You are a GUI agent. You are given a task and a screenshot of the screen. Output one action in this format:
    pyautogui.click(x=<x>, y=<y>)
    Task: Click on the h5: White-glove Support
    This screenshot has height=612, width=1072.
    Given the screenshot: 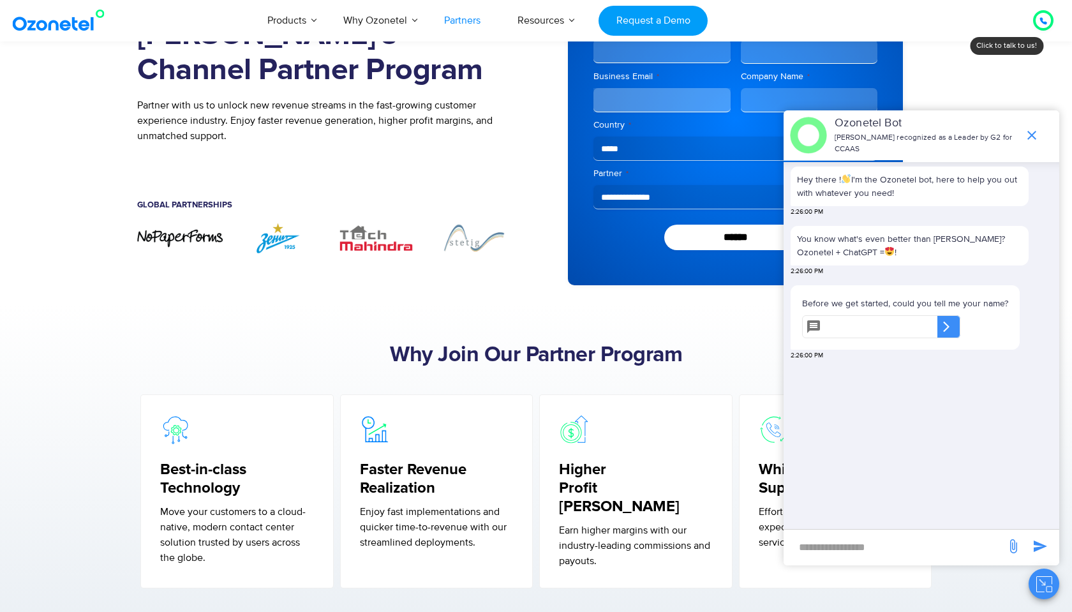 What is the action you would take?
    pyautogui.click(x=835, y=479)
    